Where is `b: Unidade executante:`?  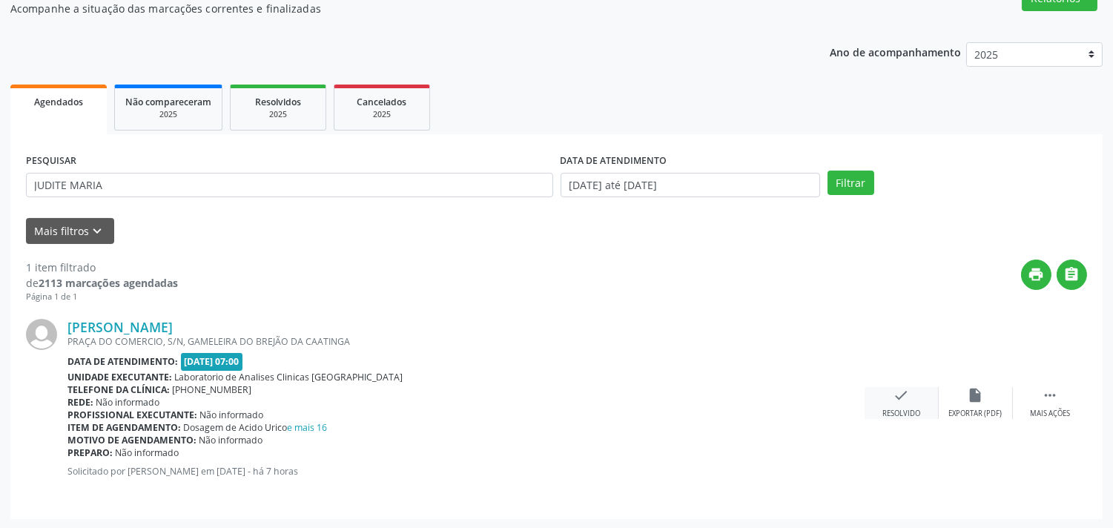 b: Unidade executante: is located at coordinates (119, 377).